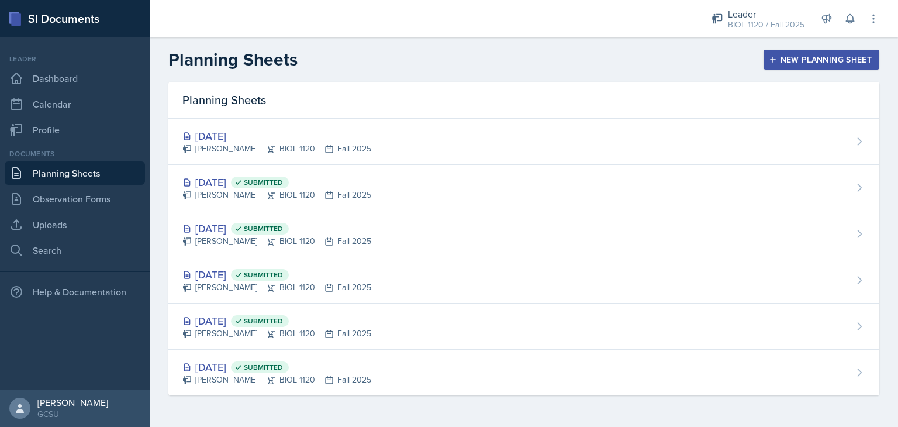 This screenshot has width=898, height=427. What do you see at coordinates (821, 60) in the screenshot?
I see `div: New Planning Sheet` at bounding box center [821, 60].